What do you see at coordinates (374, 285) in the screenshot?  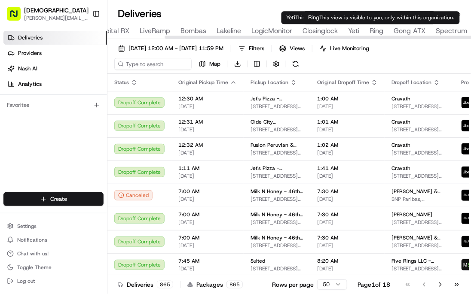 I see `div: Page 1 of 18` at bounding box center [374, 285].